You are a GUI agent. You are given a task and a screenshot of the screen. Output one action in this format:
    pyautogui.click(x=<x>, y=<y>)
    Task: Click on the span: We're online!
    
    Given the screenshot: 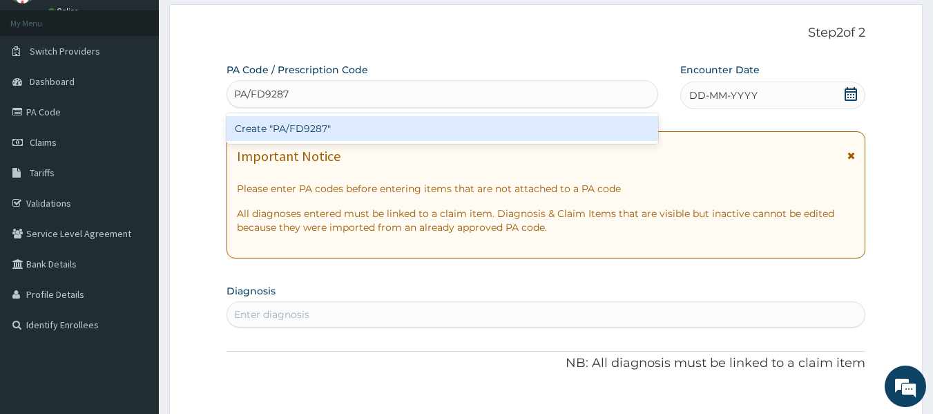 What is the action you would take?
    pyautogui.click(x=135, y=191)
    